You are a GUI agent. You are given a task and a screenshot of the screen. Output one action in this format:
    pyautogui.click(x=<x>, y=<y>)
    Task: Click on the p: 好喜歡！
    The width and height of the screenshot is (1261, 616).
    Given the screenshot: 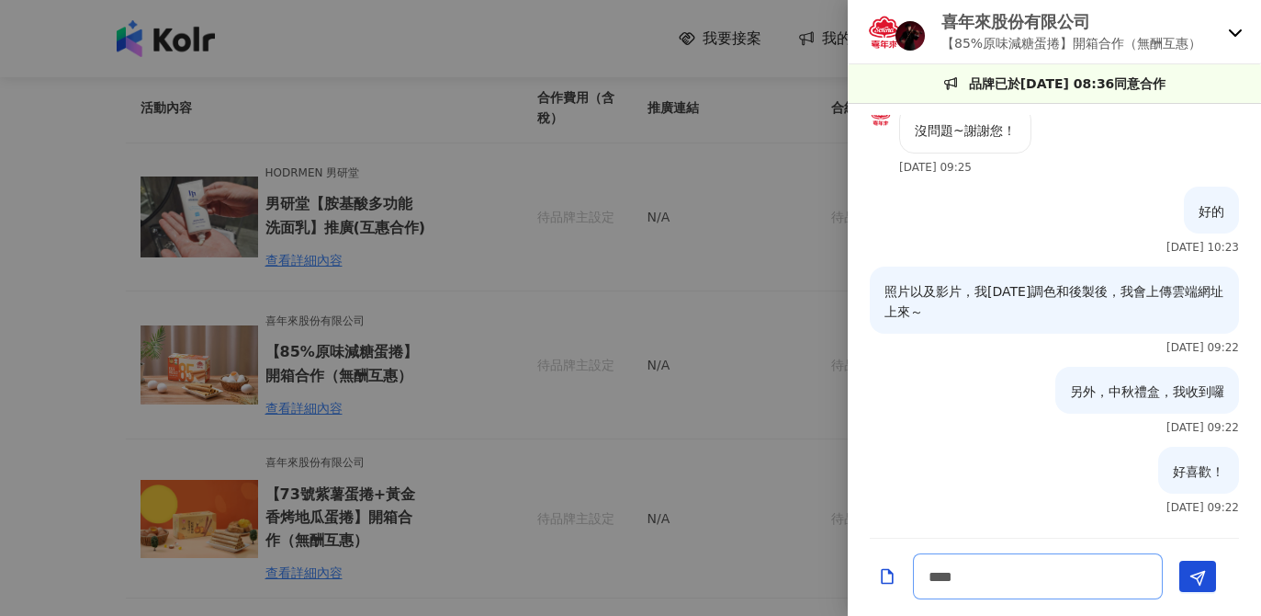 What is the action you would take?
    pyautogui.click(x=1199, y=471)
    